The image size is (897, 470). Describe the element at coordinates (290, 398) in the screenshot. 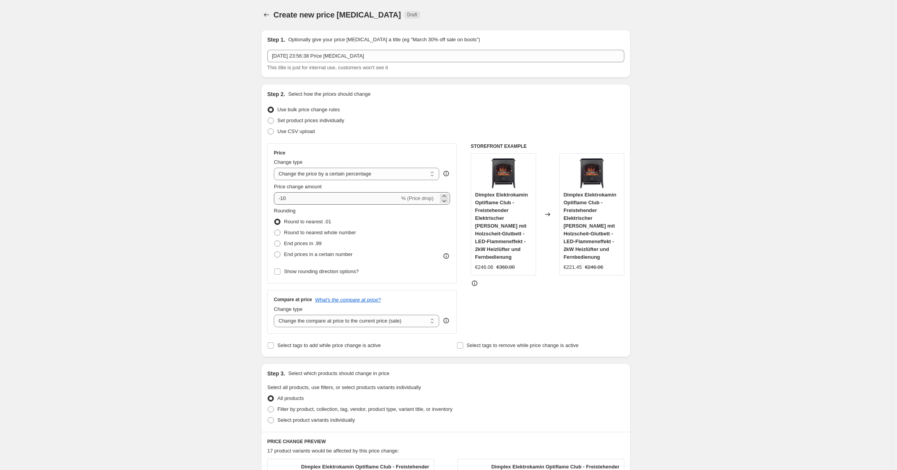

I see `span: All products` at that location.